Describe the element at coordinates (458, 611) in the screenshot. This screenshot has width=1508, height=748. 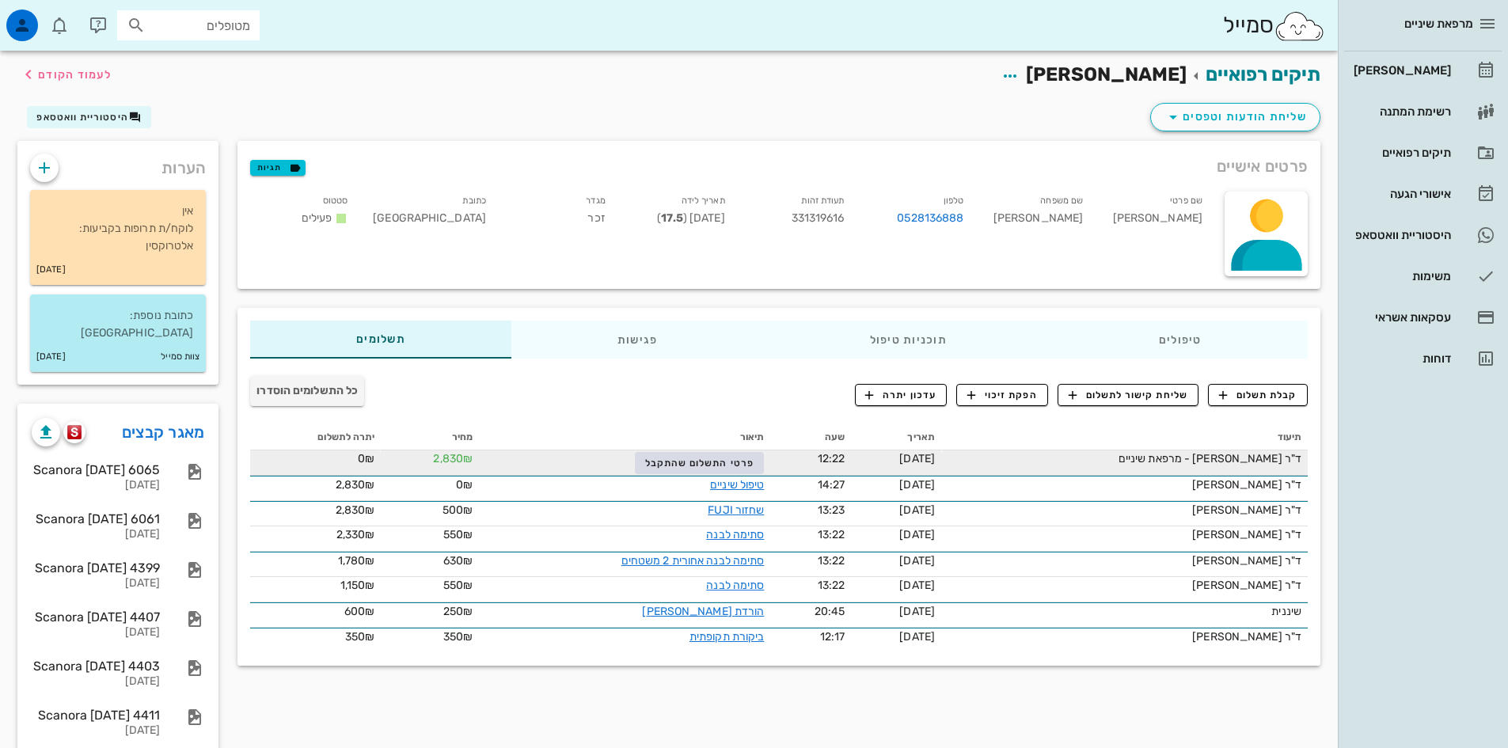
I see `span: 250₪` at that location.